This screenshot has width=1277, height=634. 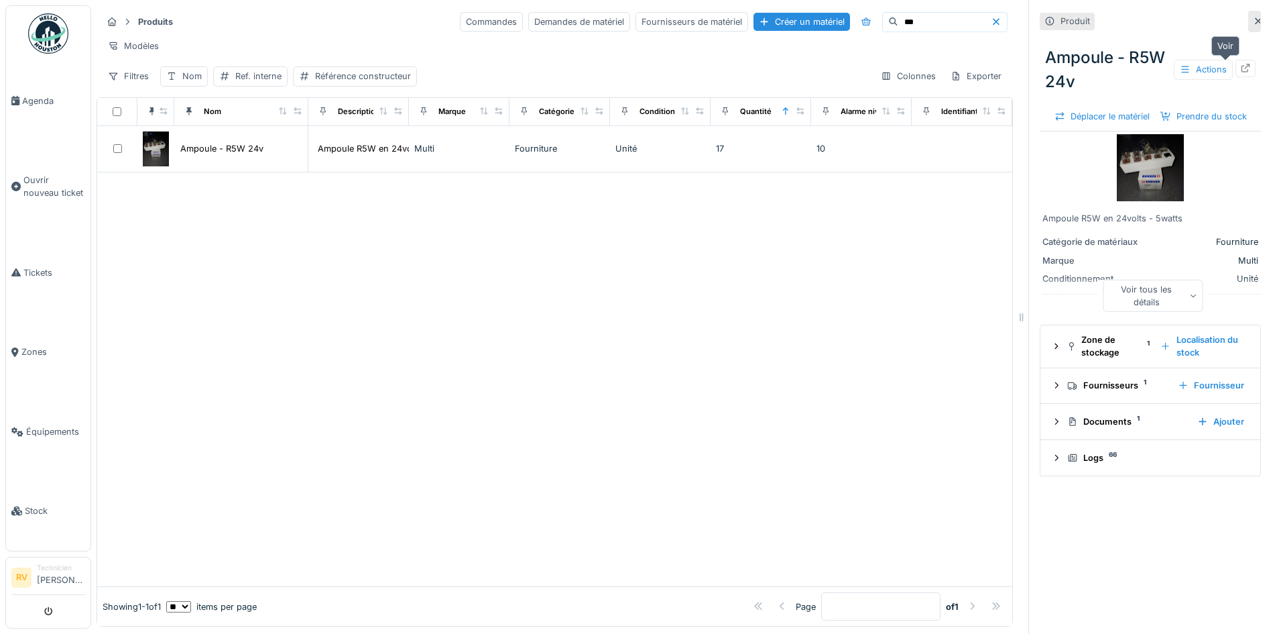 What do you see at coordinates (48, 187) in the screenshot?
I see `a: Ouvrir nouveau ticket` at bounding box center [48, 187].